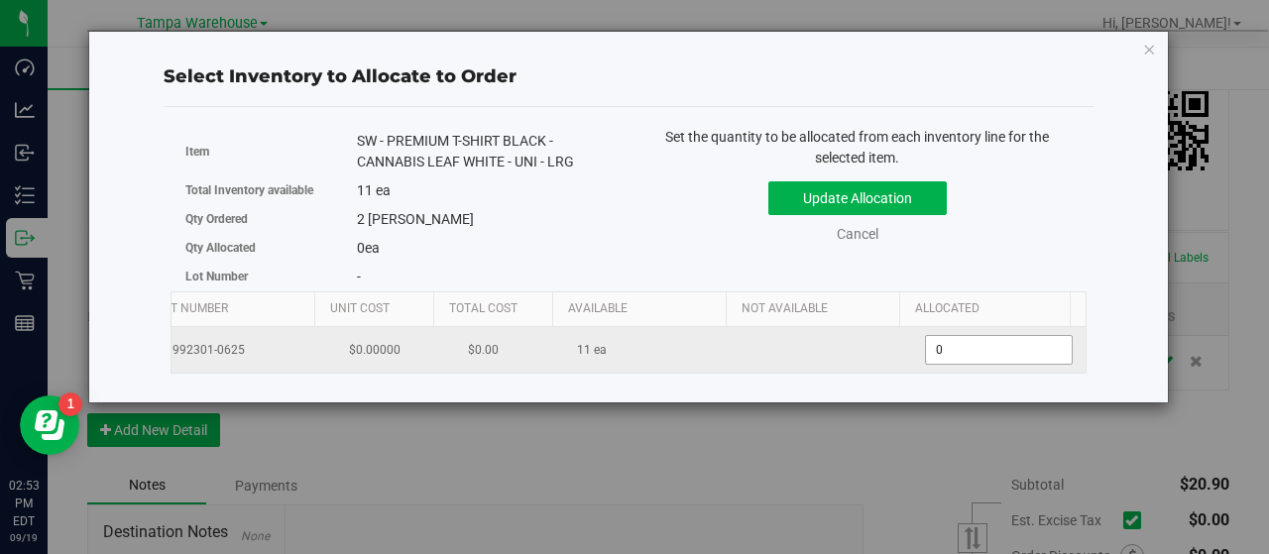 Image resolution: width=1269 pixels, height=554 pixels. I want to click on a: Unit Cost, so click(378, 309).